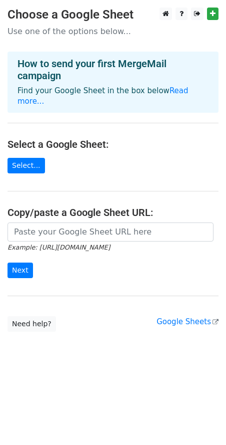 This screenshot has height=445, width=226. What do you see at coordinates (111, 232) in the screenshot?
I see `input: Paste your Google Sheet URL here` at bounding box center [111, 232].